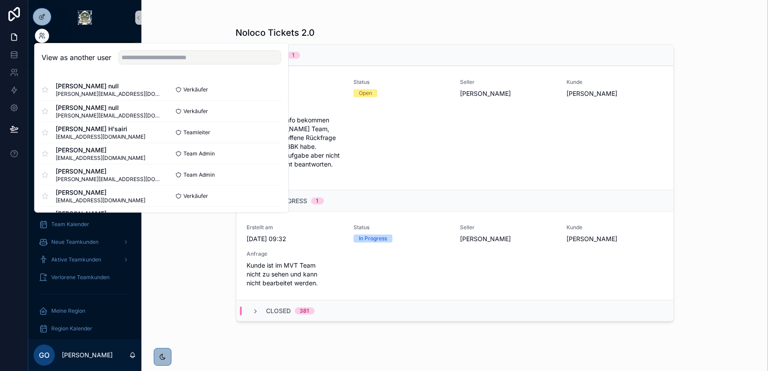 This screenshot has width=768, height=371. I want to click on span: Meine Region, so click(68, 311).